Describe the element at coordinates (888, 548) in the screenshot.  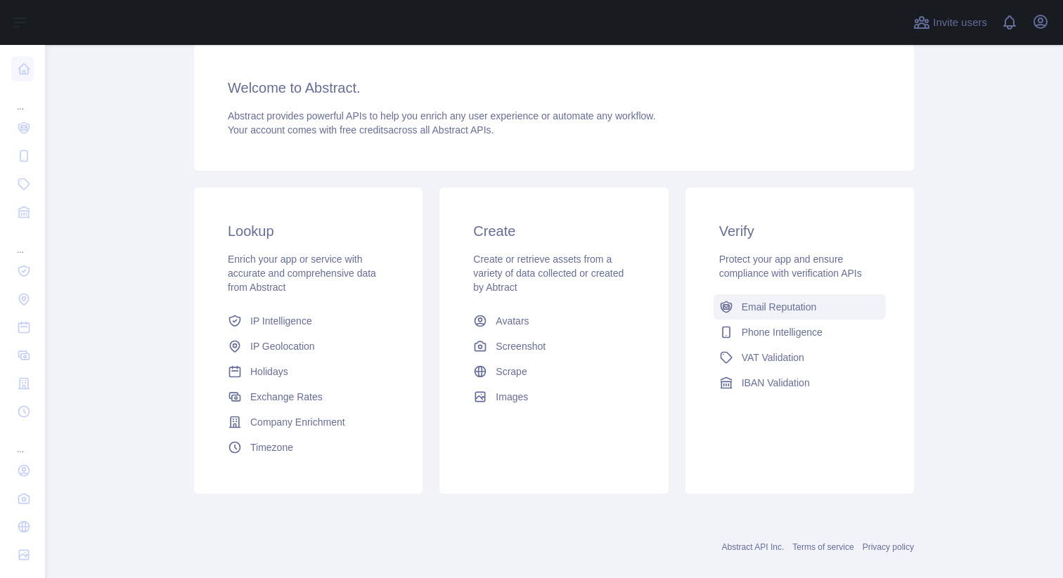
I see `a: Privacy policy` at that location.